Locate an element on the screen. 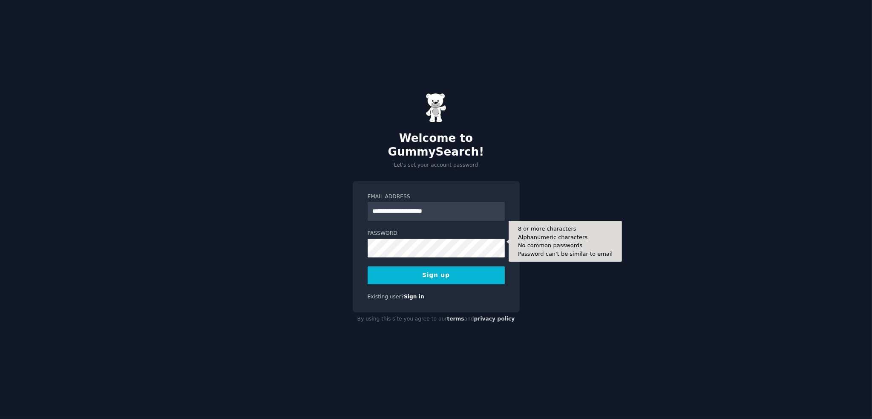  label: Password is located at coordinates (436, 233).